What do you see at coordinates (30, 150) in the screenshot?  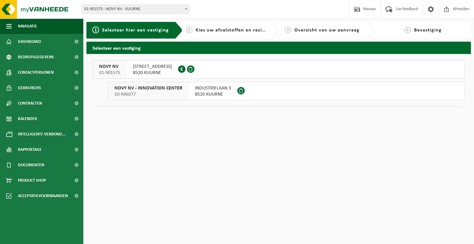 I see `span: Rapportage` at bounding box center [30, 150].